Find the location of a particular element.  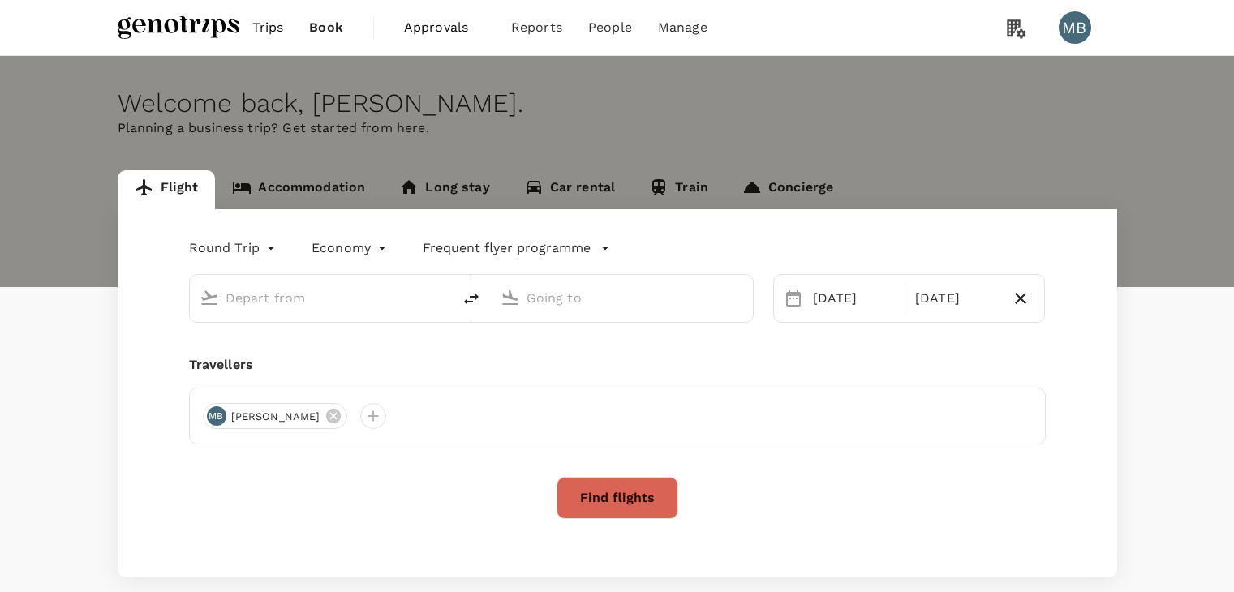

div: Travellers is located at coordinates (617, 365).